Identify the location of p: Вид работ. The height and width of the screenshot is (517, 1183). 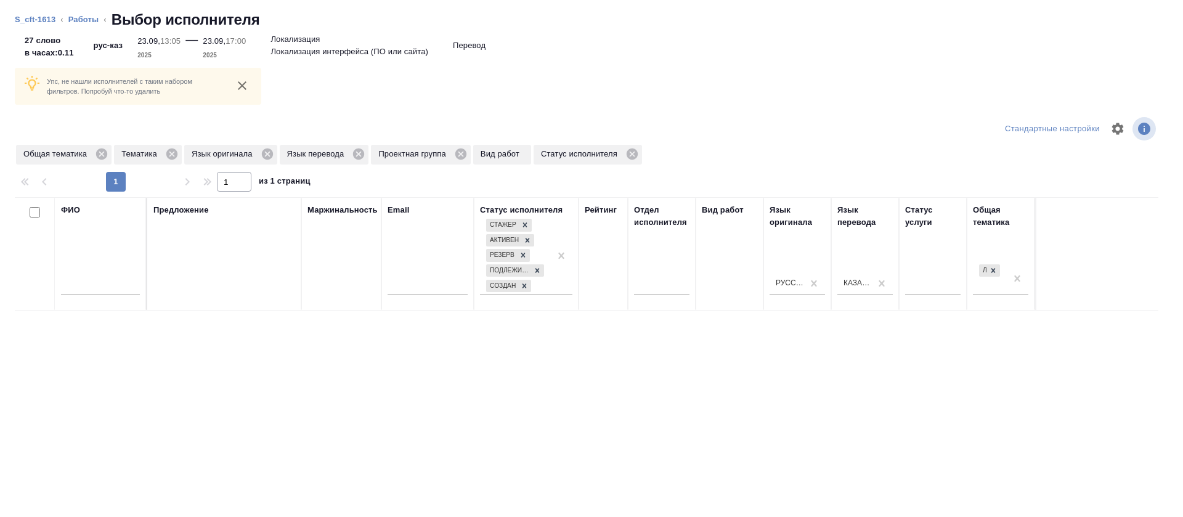
(502, 154).